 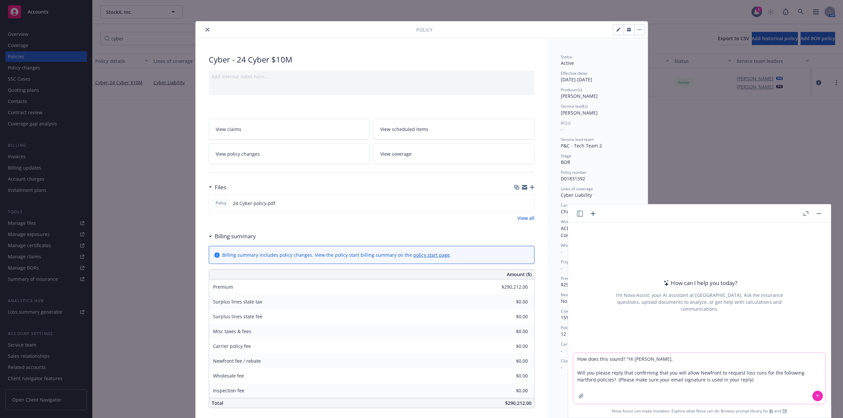 I want to click on span: View policy changes, so click(x=238, y=154).